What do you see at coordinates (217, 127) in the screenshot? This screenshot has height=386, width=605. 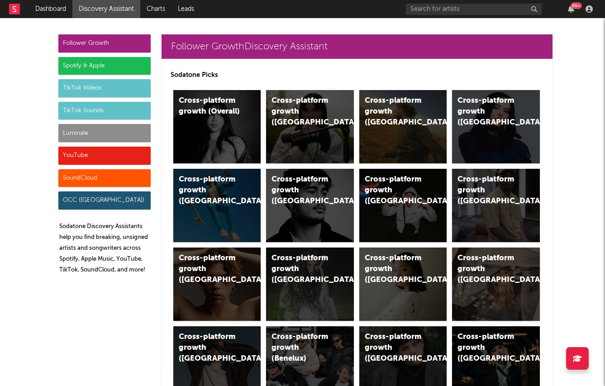 I see `a: Cross-platform growth (Overall)` at bounding box center [217, 127].